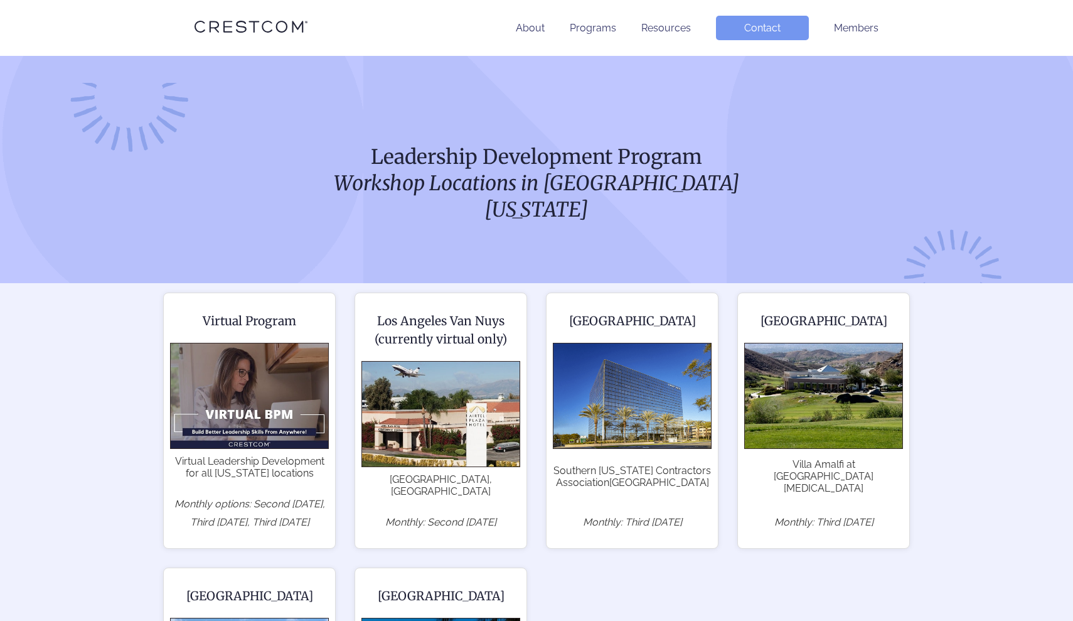 This screenshot has height=621, width=1073. I want to click on a: Contact, so click(762, 28).